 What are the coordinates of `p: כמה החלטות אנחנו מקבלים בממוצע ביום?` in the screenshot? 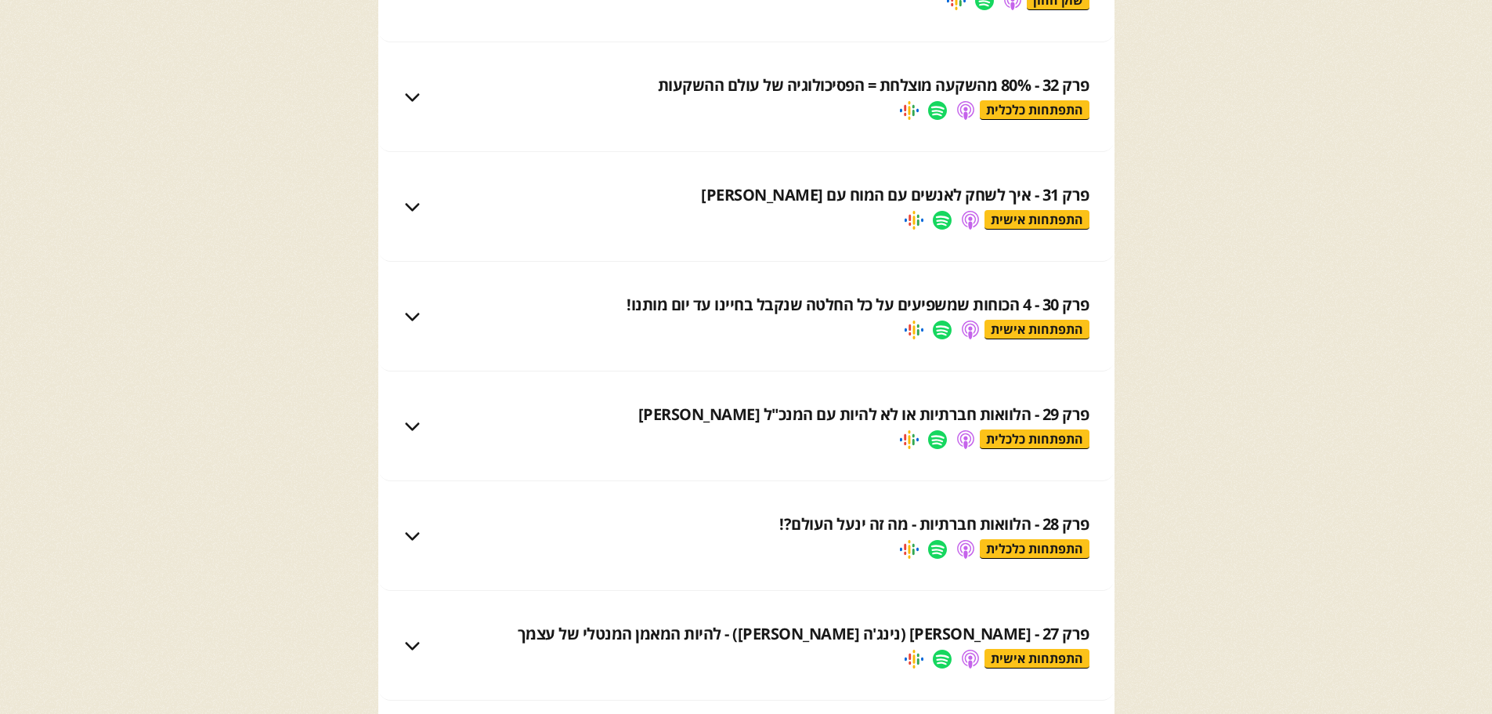 It's located at (746, 378).